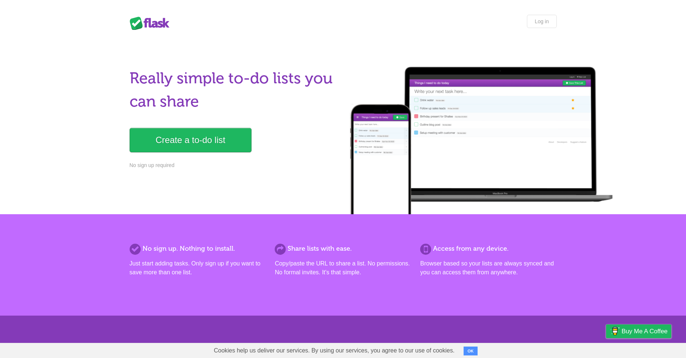  What do you see at coordinates (644, 331) in the screenshot?
I see `span: Buy me a coffee` at bounding box center [644, 331].